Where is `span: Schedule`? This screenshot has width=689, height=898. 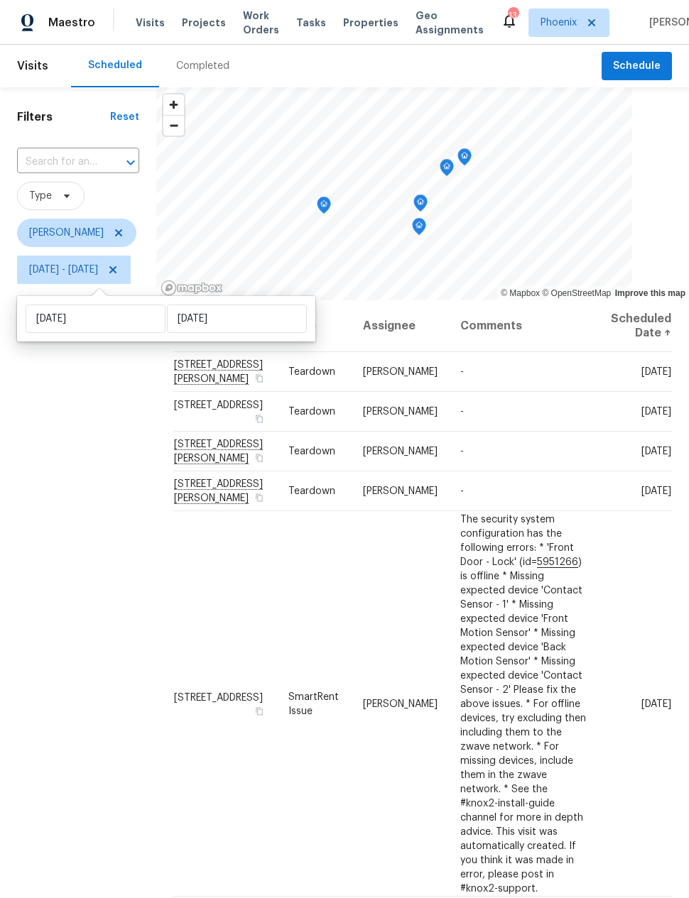
span: Schedule is located at coordinates (636, 66).